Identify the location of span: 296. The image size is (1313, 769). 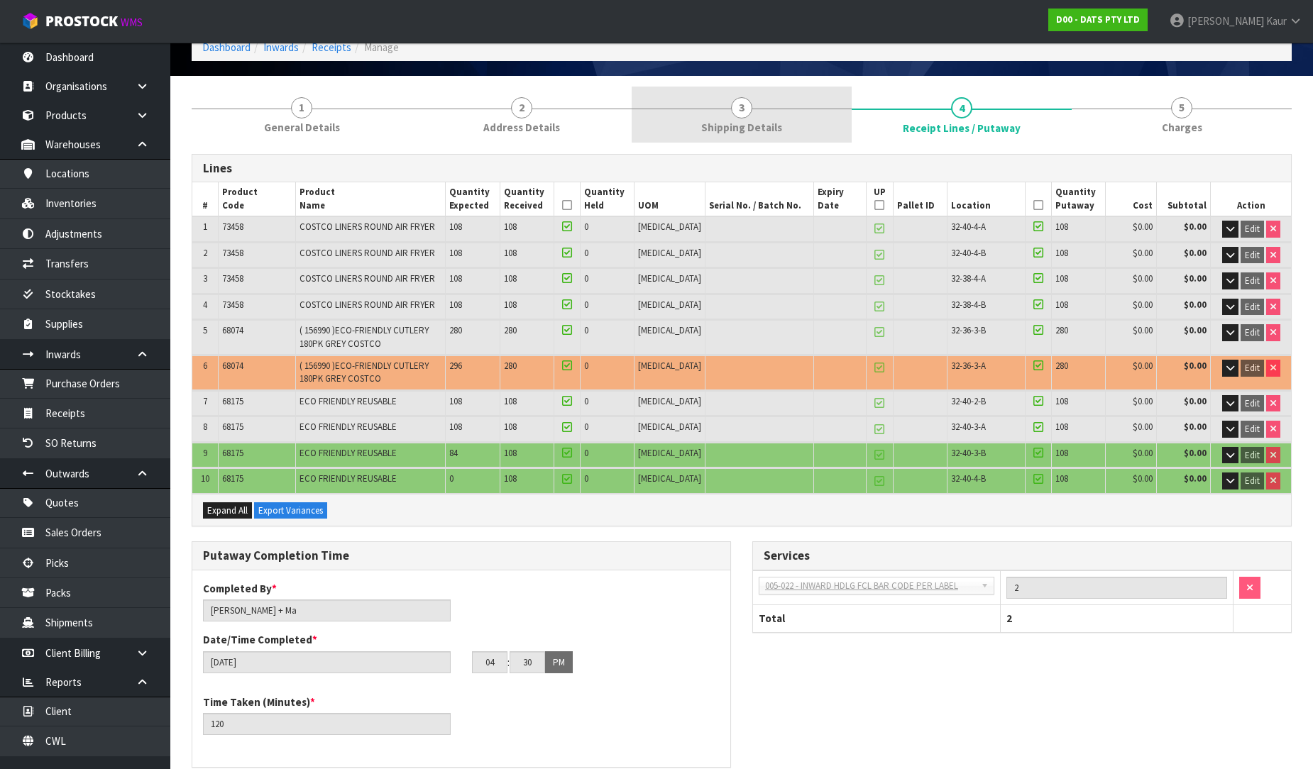
(456, 366).